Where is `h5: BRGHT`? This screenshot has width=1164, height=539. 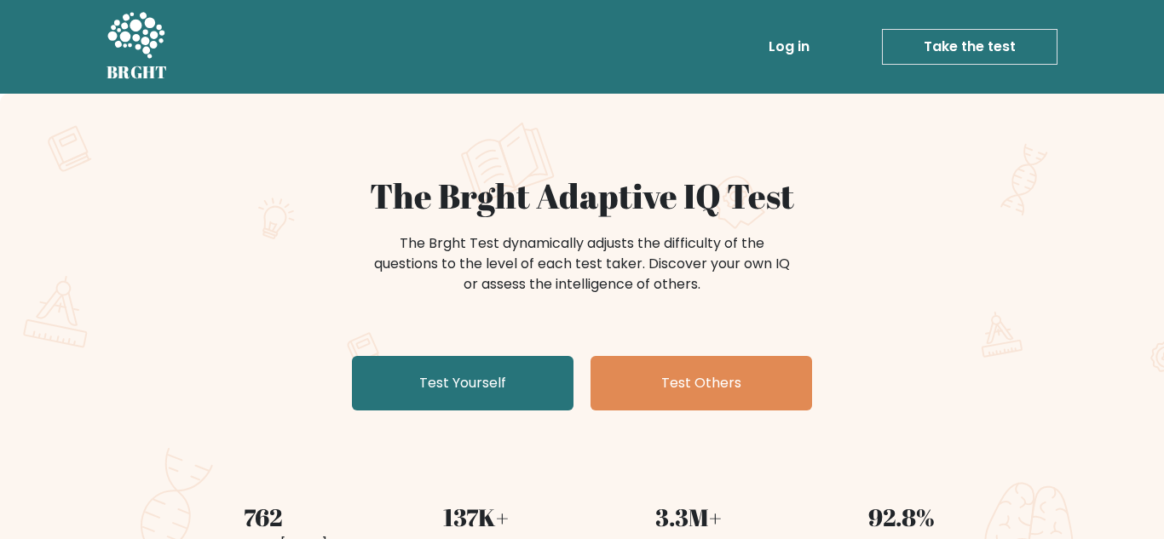
h5: BRGHT is located at coordinates (137, 72).